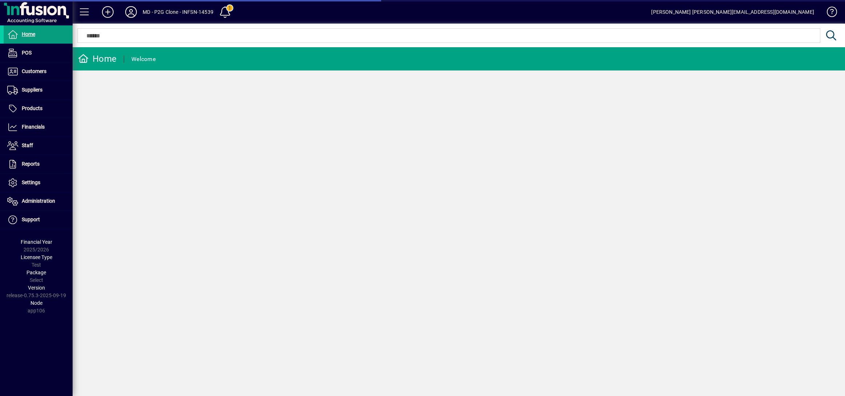 The image size is (845, 396). What do you see at coordinates (31, 219) in the screenshot?
I see `span: Support` at bounding box center [31, 219].